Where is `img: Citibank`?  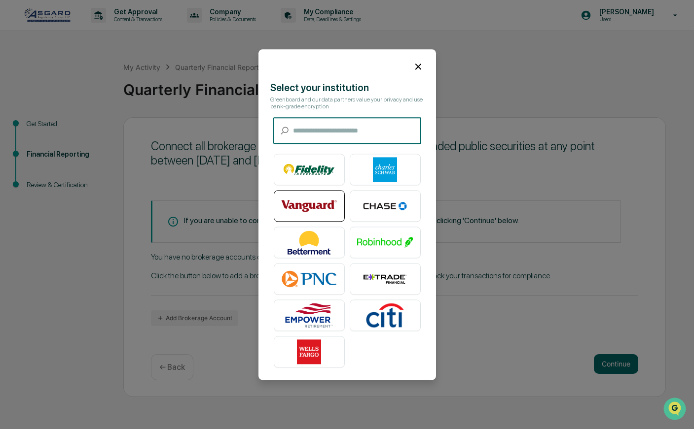
img: Citibank is located at coordinates (385, 316).